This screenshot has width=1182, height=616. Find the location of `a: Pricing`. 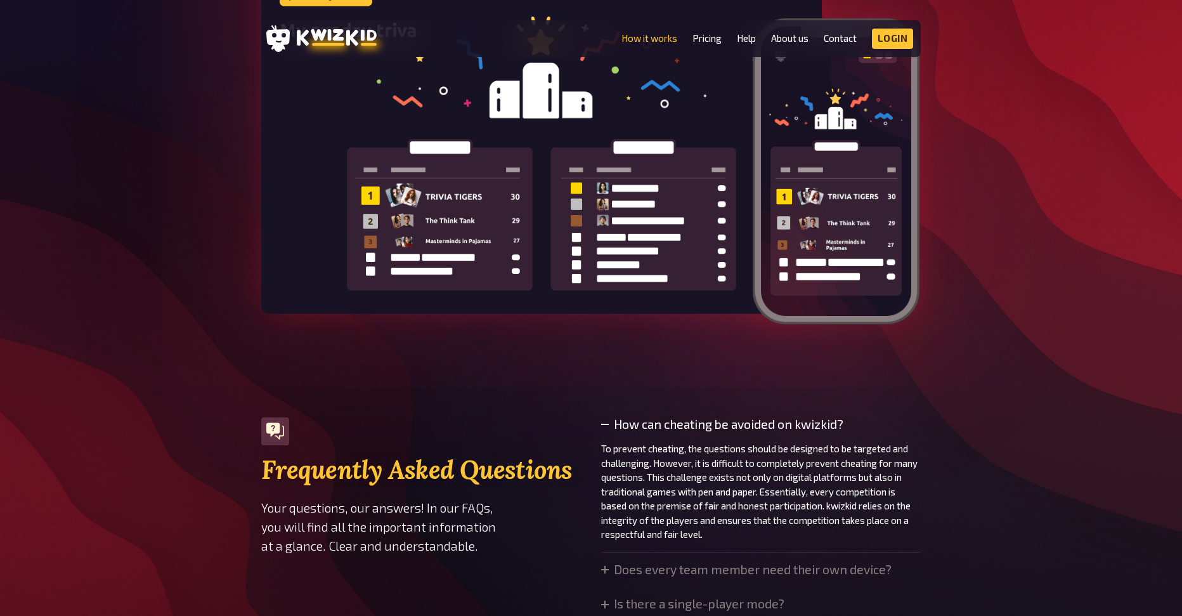

a: Pricing is located at coordinates (707, 38).